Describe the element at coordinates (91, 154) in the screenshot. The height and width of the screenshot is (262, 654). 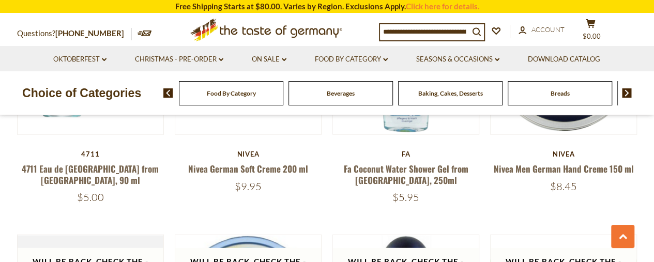
I see `div: 4711` at that location.